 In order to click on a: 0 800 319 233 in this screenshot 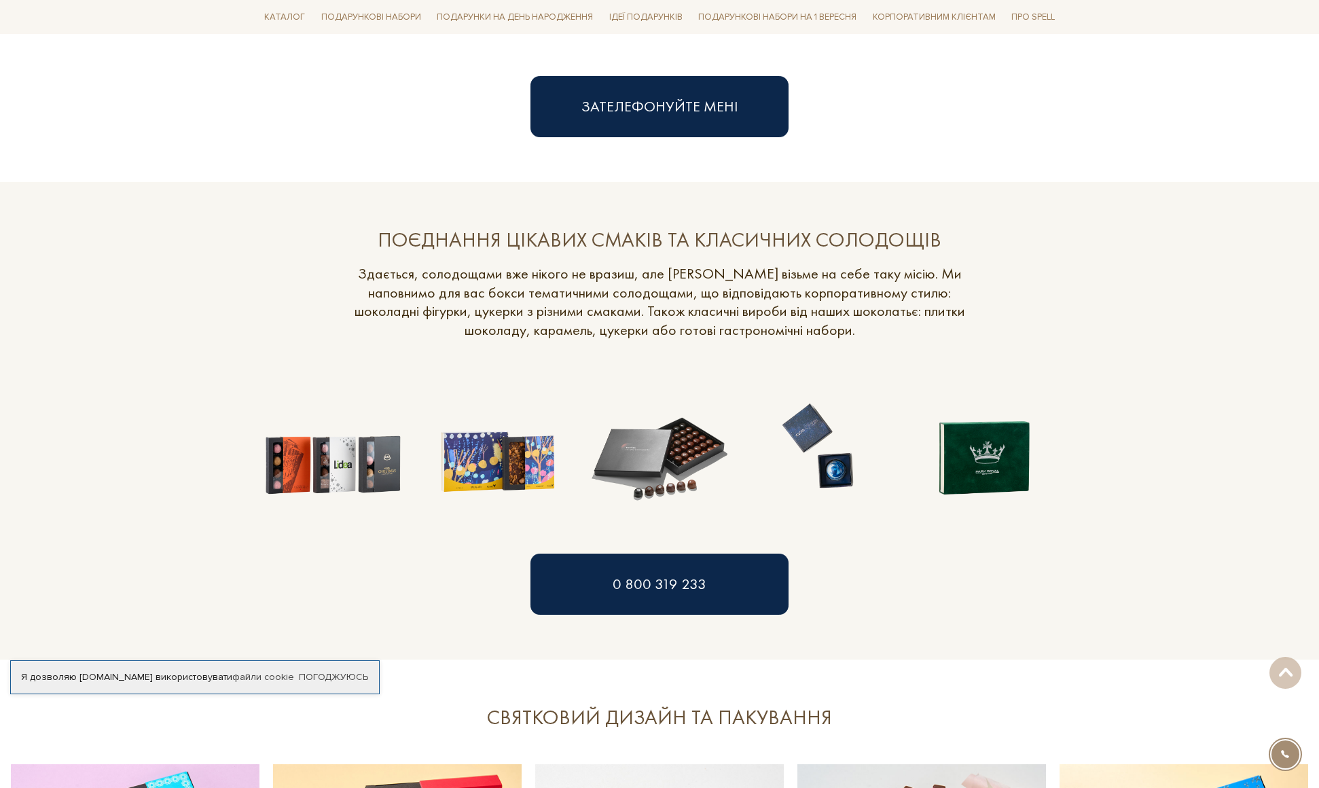, I will do `click(660, 584)`.